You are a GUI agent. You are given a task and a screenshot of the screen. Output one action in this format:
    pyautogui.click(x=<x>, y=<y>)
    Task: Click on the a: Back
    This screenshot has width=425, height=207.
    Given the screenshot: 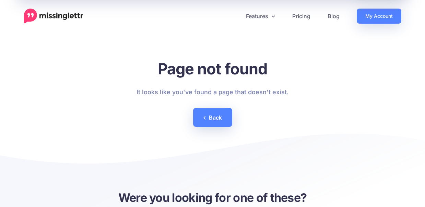 What is the action you would take?
    pyautogui.click(x=213, y=117)
    